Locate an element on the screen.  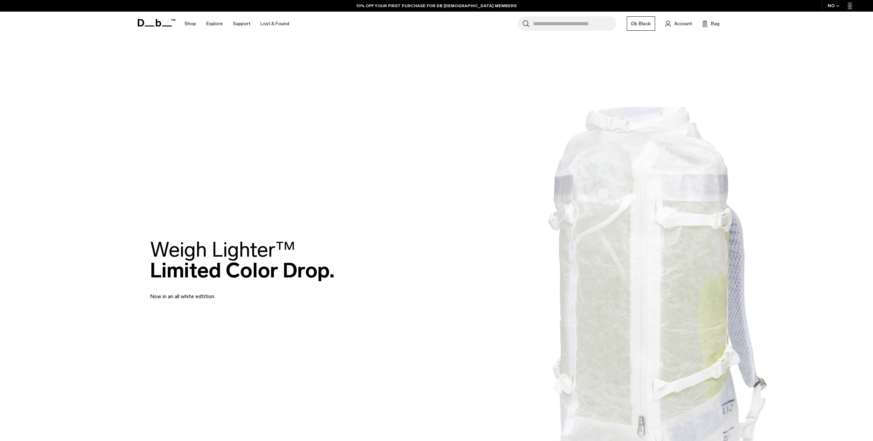
a: Explore is located at coordinates (215, 24).